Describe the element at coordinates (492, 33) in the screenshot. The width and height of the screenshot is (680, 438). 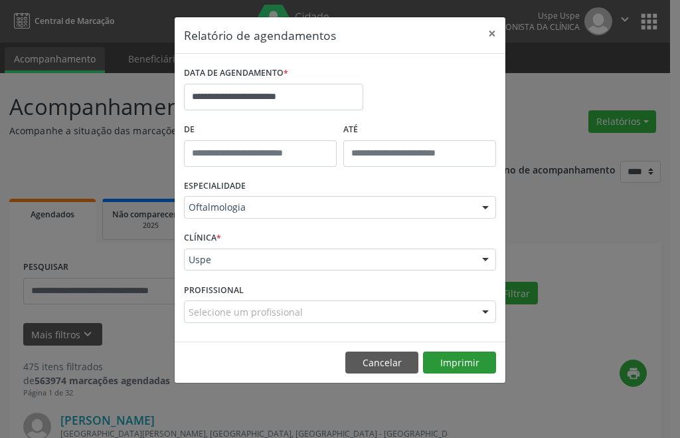
I see `button: Close` at that location.